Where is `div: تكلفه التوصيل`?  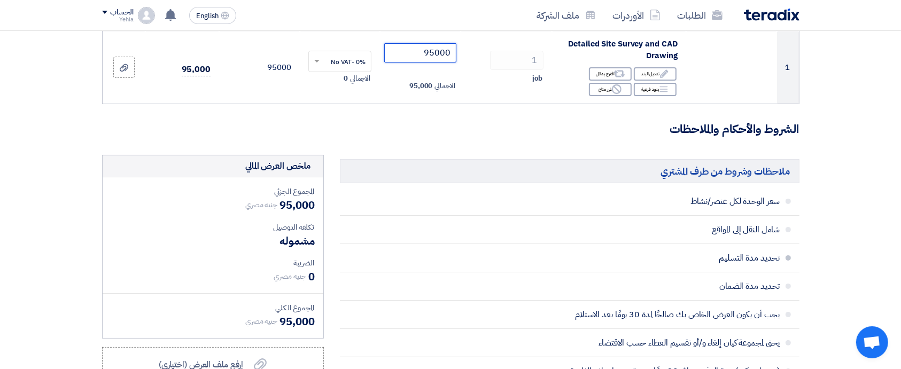
div: تكلفه التوصيل is located at coordinates (213, 227).